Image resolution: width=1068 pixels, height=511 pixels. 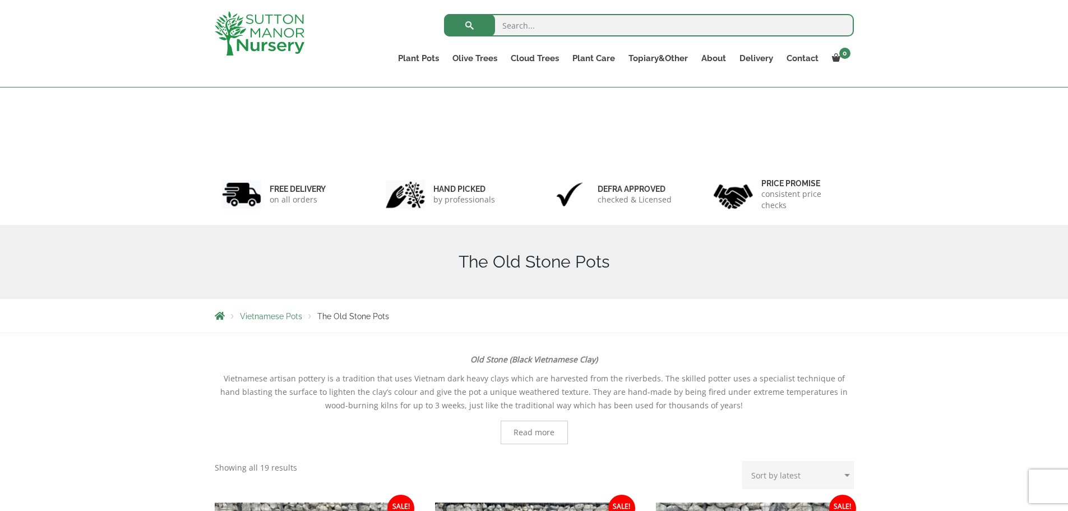 What do you see at coordinates (475, 58) in the screenshot?
I see `a: Olive Trees` at bounding box center [475, 58].